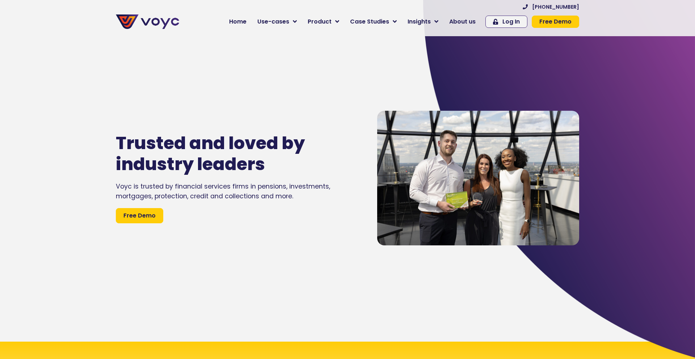  I want to click on img: voyc-full-logo, so click(147, 22).